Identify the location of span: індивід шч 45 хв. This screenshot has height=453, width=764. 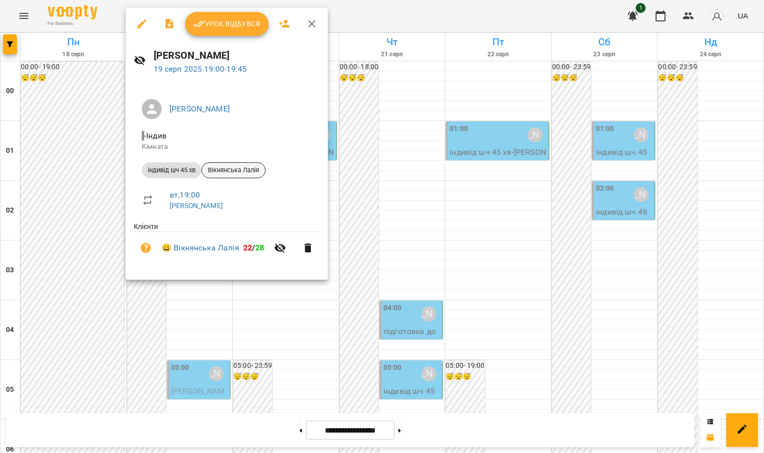
(172, 170).